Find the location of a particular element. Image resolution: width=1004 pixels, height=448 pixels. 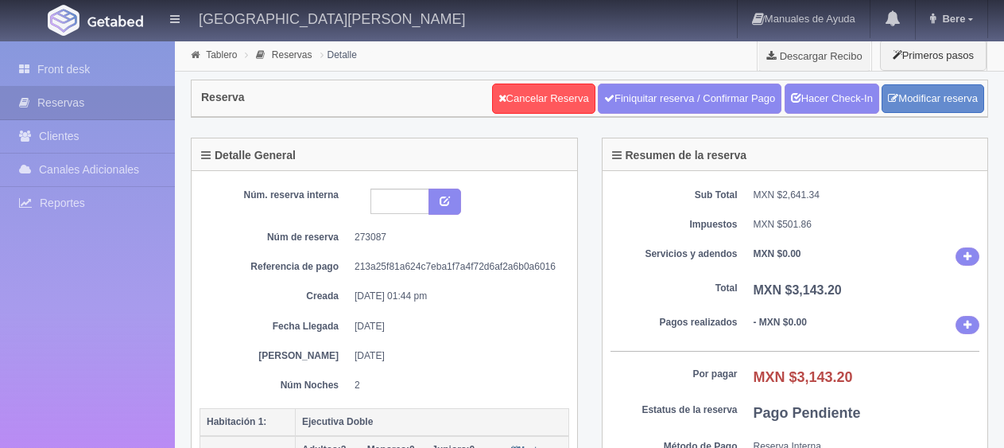

a: Cancelar Reserva is located at coordinates (544, 99).